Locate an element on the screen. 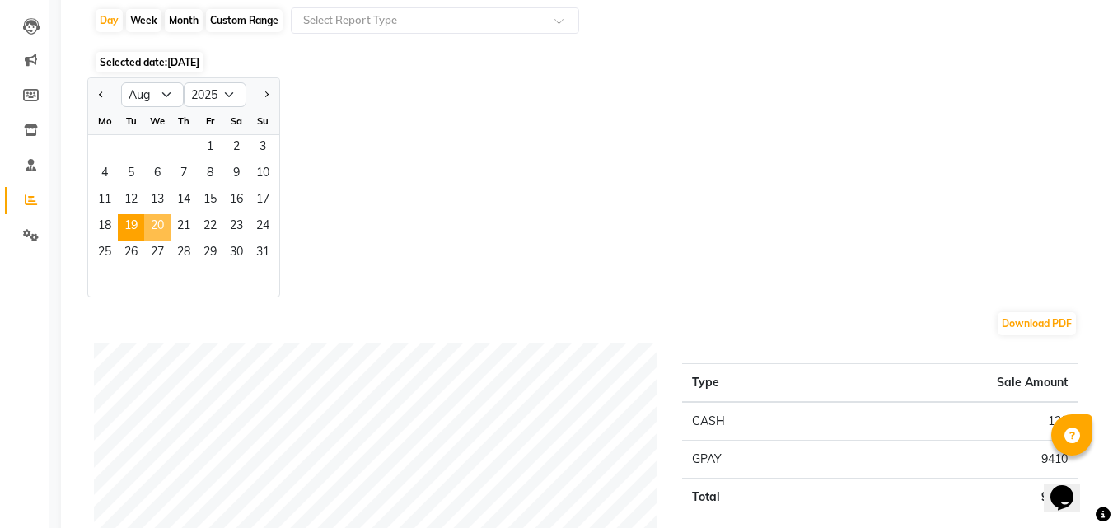 The image size is (1113, 528). span: 22 is located at coordinates (210, 227).